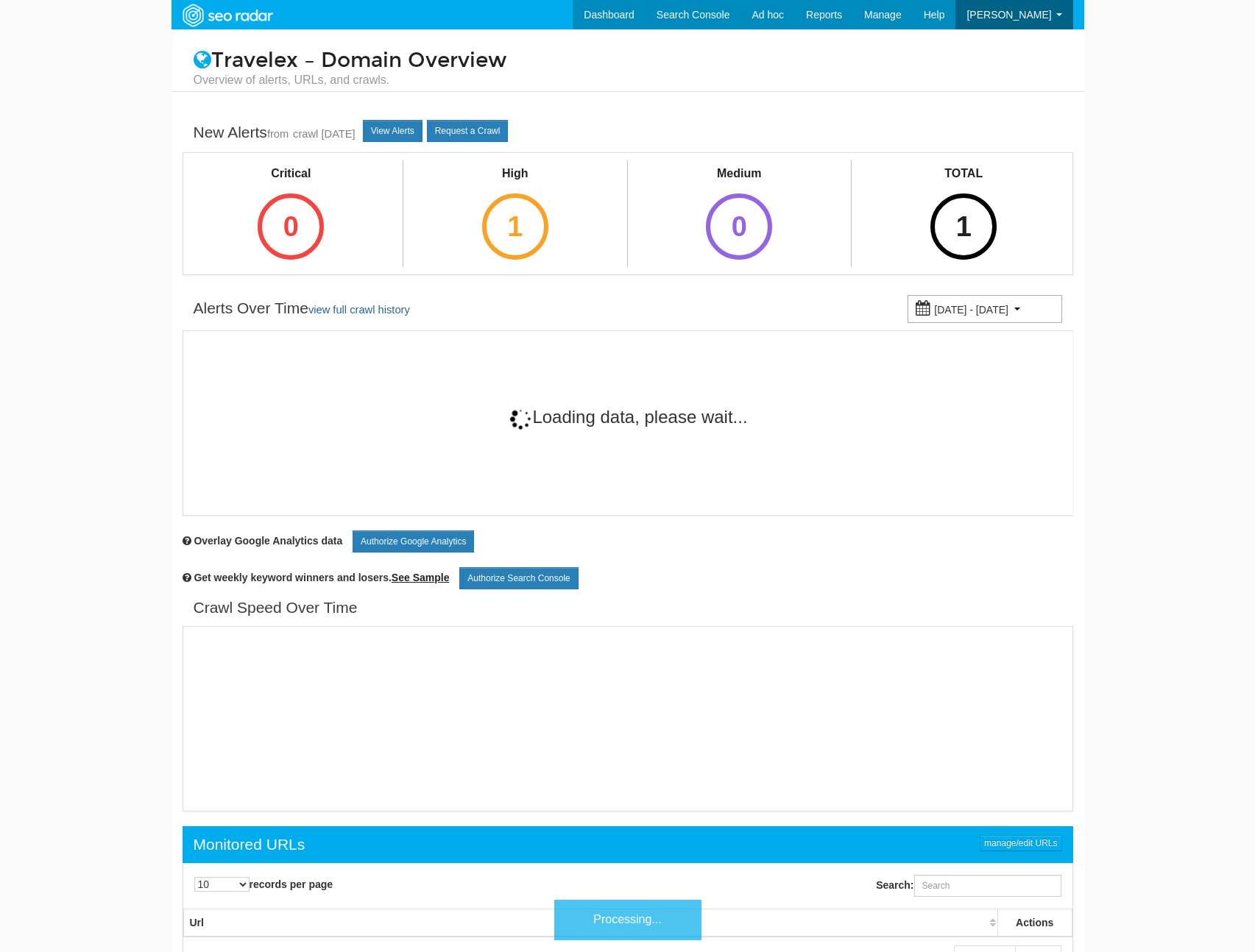 The height and width of the screenshot is (952, 1255). Describe the element at coordinates (393, 131) in the screenshot. I see `a: View Alerts` at that location.